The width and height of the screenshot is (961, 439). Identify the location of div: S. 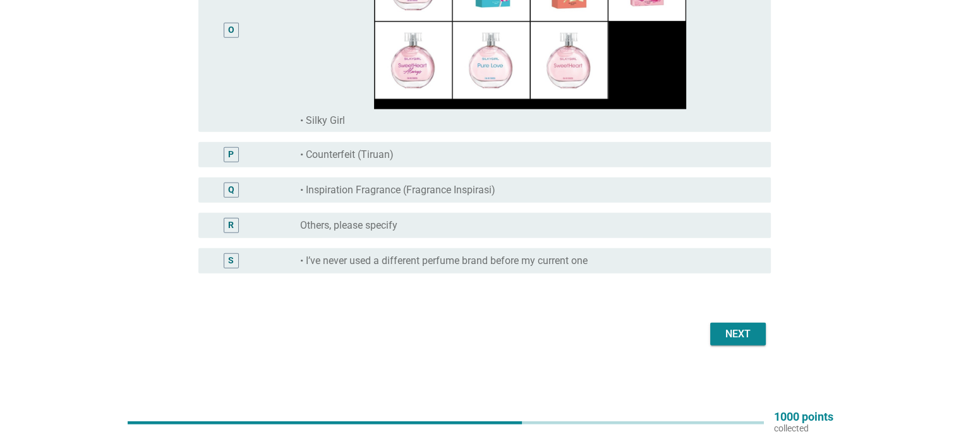
(231, 261).